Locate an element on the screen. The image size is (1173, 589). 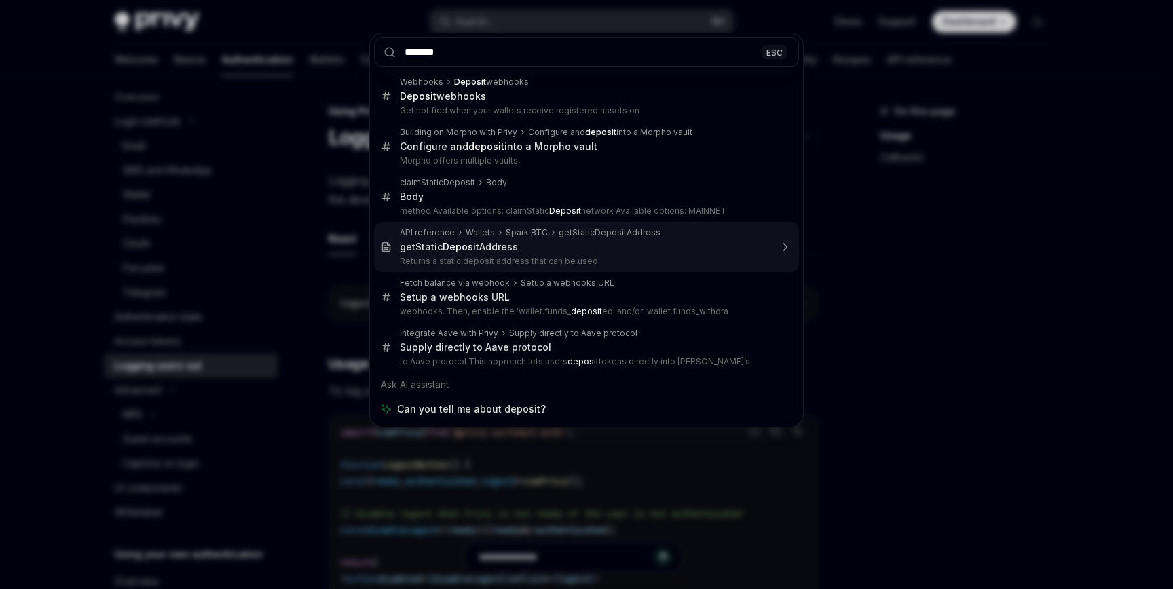
p: Morpho offers multiple vaults, is located at coordinates (585, 161).